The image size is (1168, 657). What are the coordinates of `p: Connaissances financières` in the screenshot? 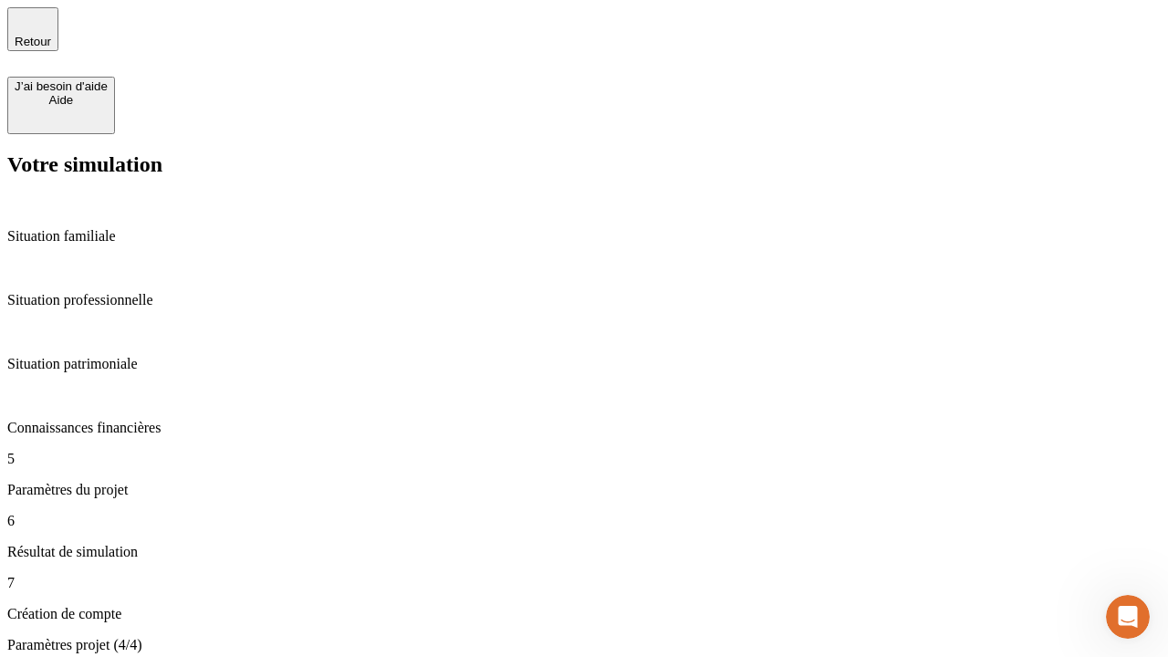 It's located at (584, 428).